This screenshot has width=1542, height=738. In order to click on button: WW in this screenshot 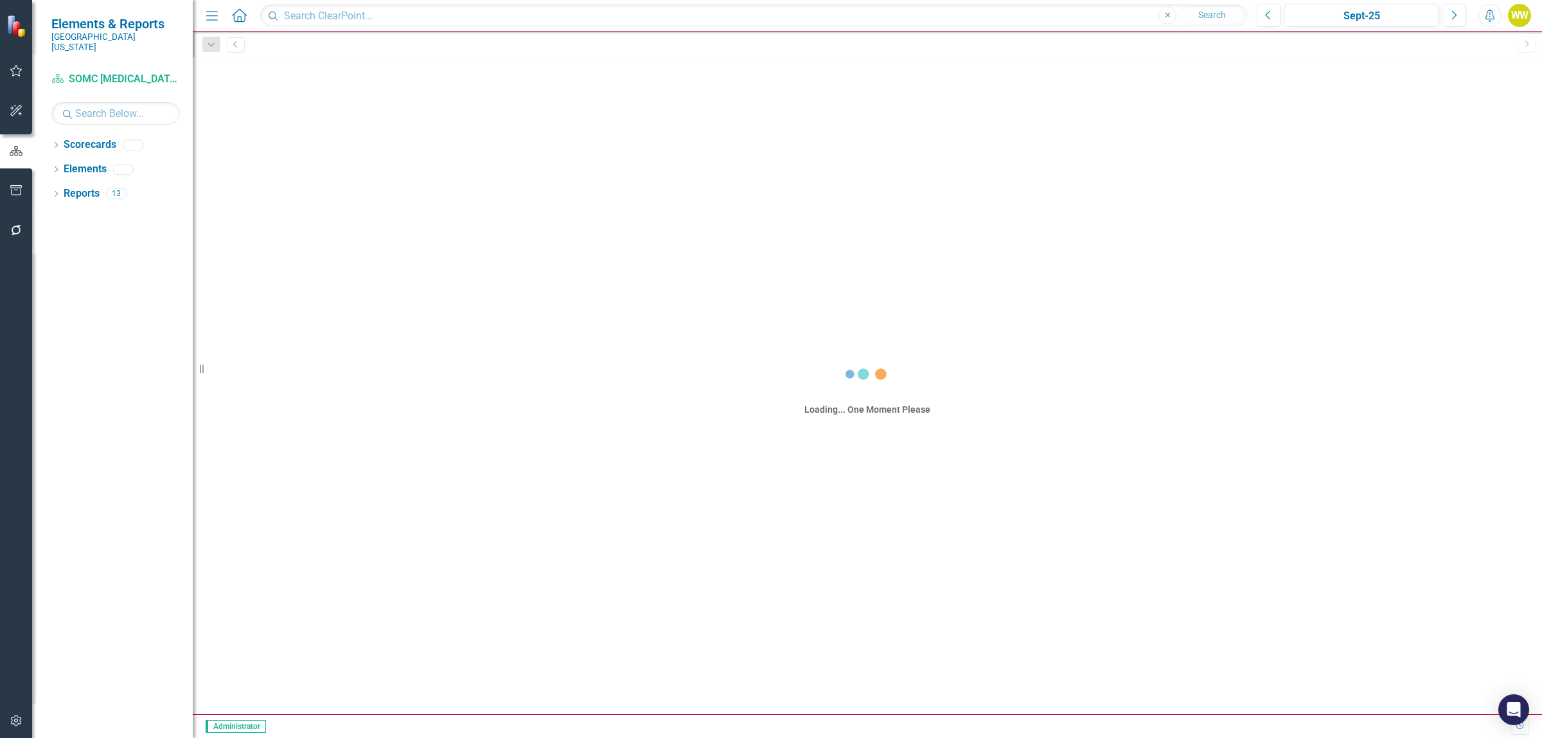, I will do `click(1520, 15)`.